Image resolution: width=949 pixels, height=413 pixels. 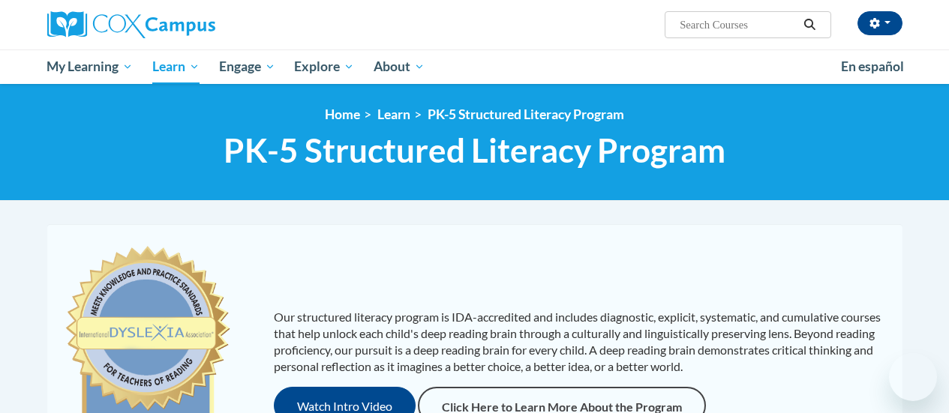 I want to click on span: En español, so click(x=873, y=66).